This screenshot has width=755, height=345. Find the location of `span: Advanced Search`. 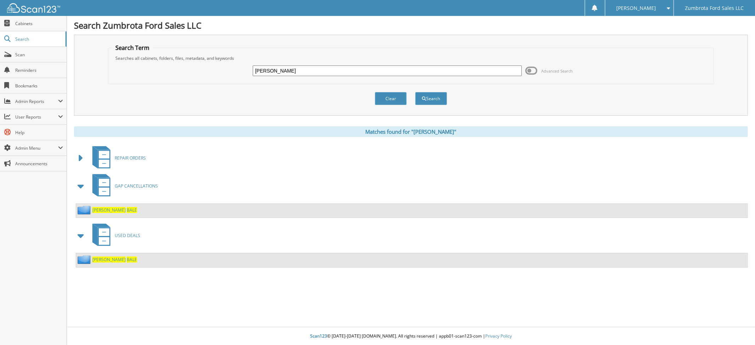

span: Advanced Search is located at coordinates (557, 71).